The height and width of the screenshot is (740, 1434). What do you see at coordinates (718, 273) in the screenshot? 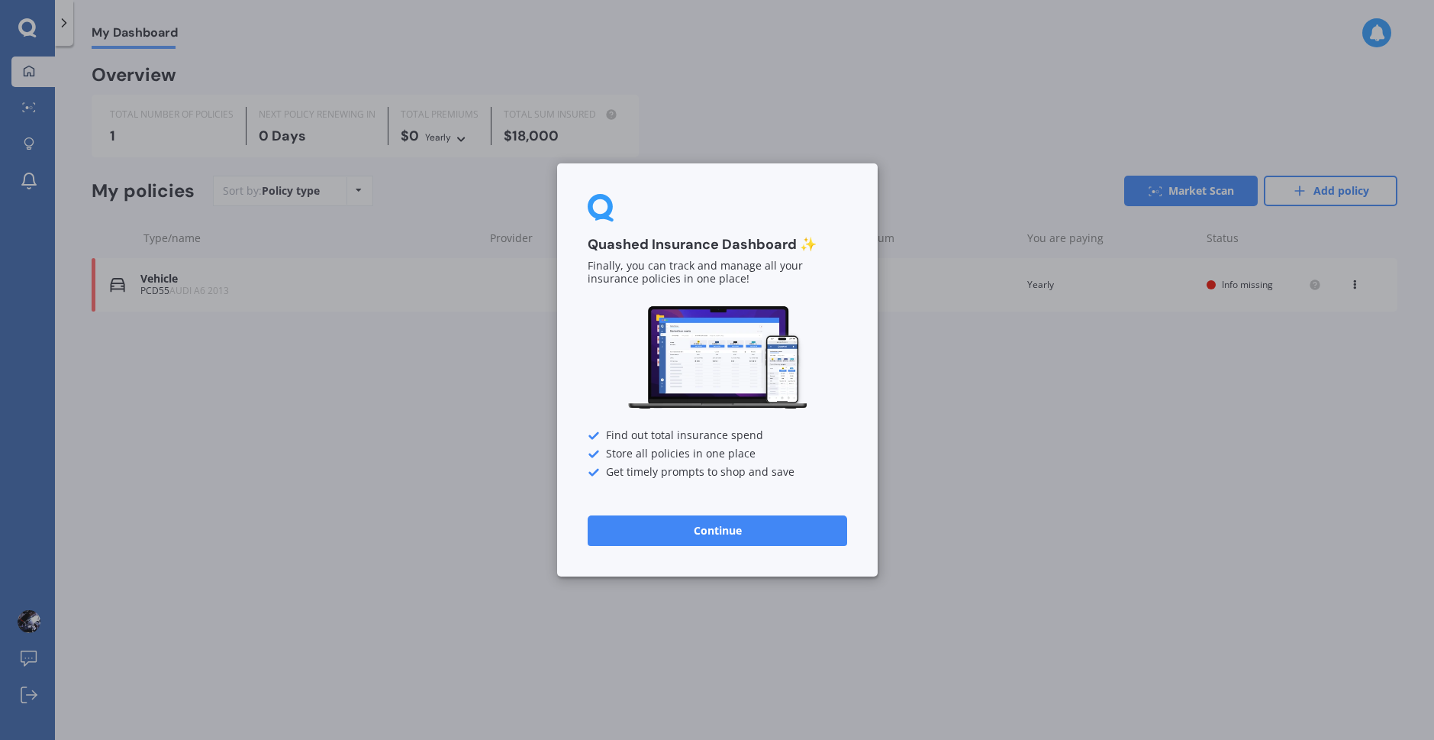
I see `p: Finally, you can track and manage all your insurance policies in one place!` at bounding box center [718, 273].